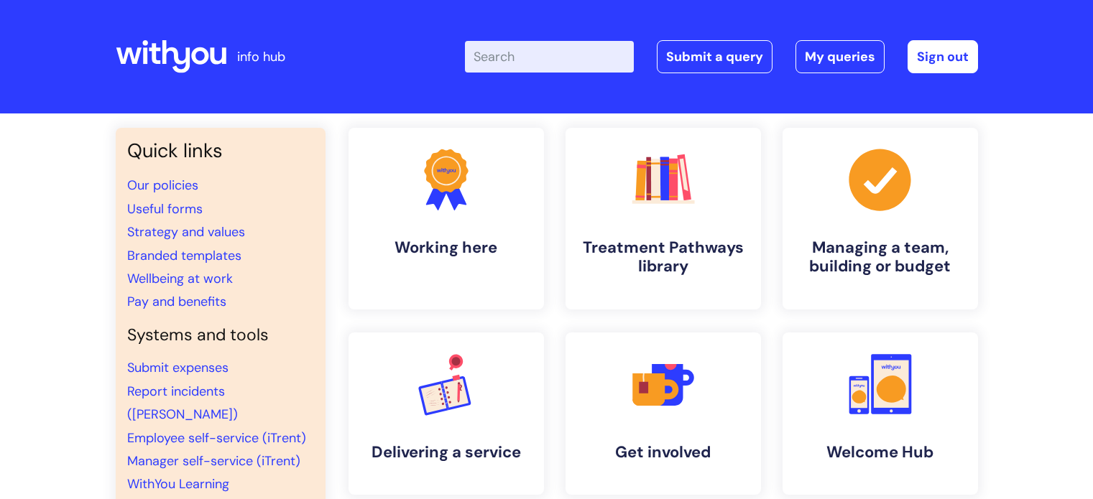  What do you see at coordinates (162, 185) in the screenshot?
I see `a: Our policies` at bounding box center [162, 185].